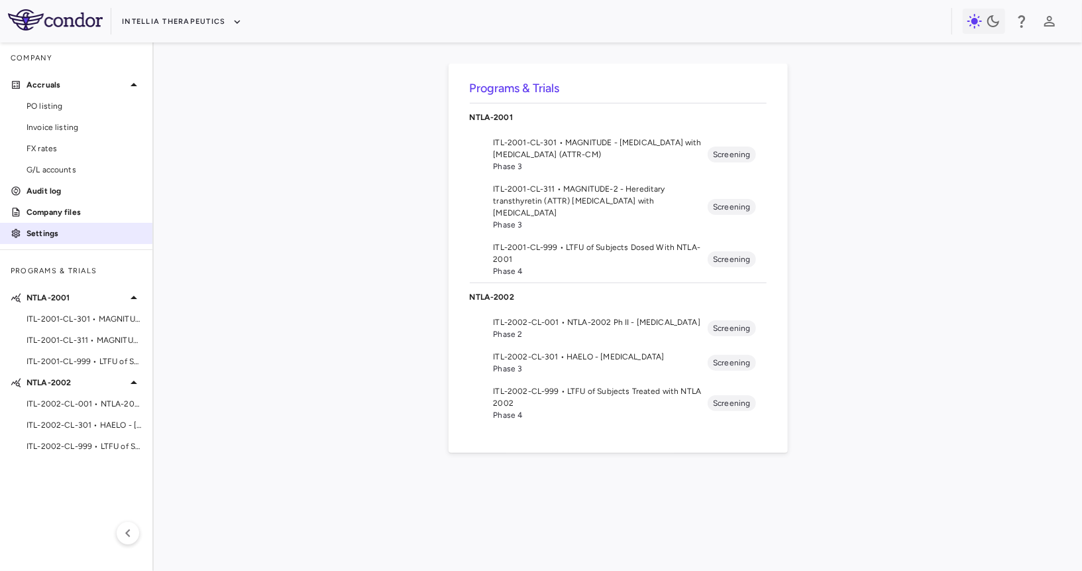 Image resolution: width=1082 pixels, height=571 pixels. Describe the element at coordinates (55, 20) in the screenshot. I see `img: logo-full-SnFGN8VE.png` at that location.